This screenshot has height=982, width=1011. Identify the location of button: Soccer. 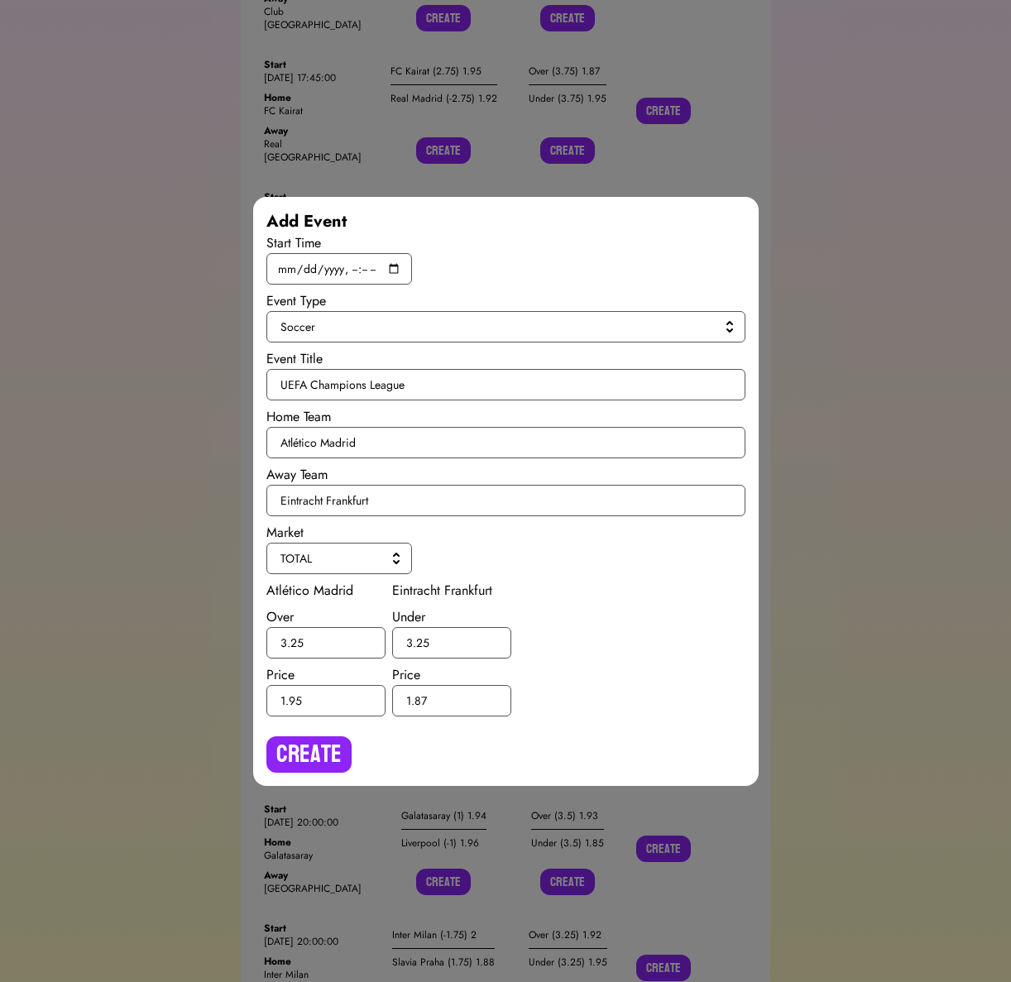
(506, 327).